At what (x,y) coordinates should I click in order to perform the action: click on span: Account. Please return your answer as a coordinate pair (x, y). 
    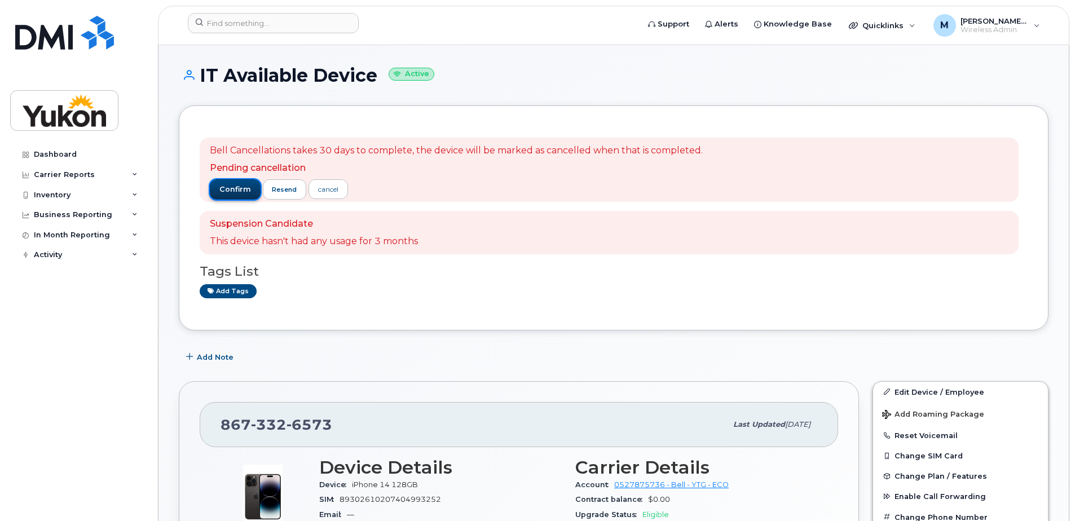
    Looking at the image, I should click on (594, 484).